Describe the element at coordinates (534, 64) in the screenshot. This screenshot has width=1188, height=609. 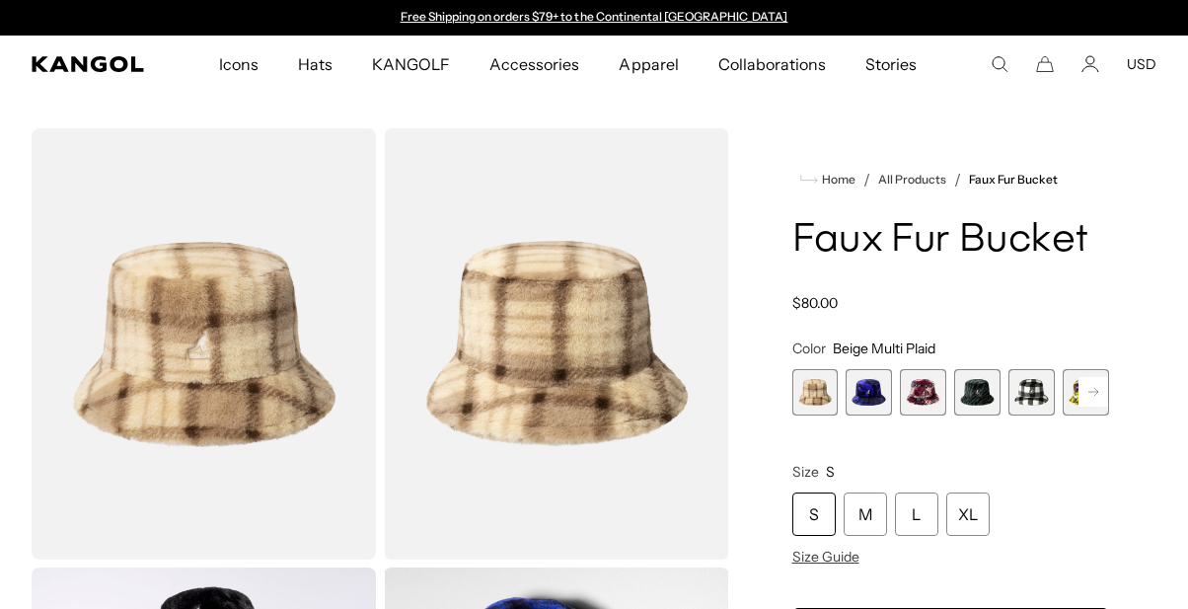
I see `a: Accessories` at that location.